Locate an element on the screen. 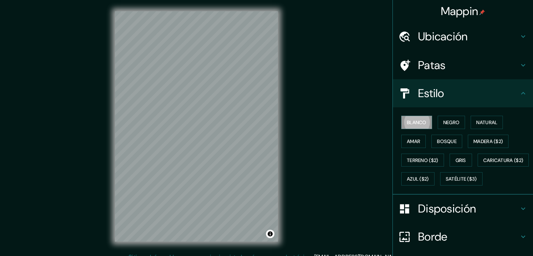  font: Madera ($2) is located at coordinates (488, 141).